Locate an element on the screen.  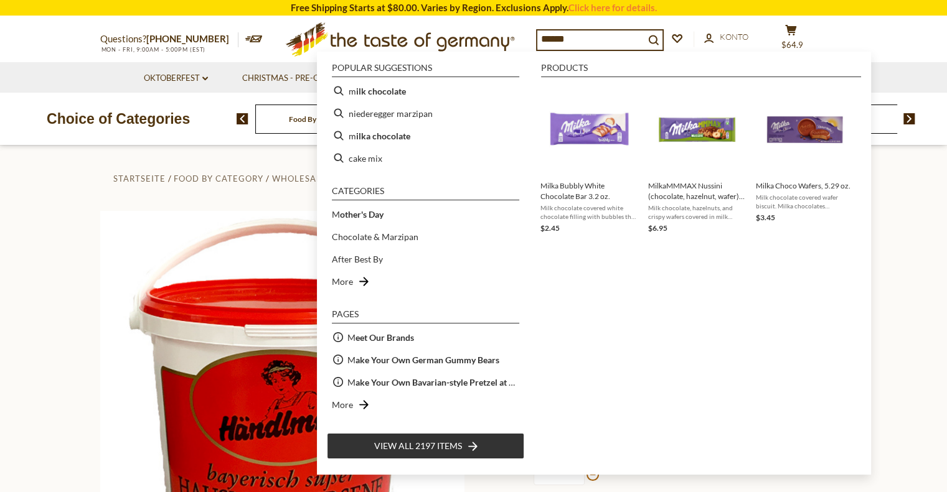
span: $3.45 is located at coordinates (765, 217).